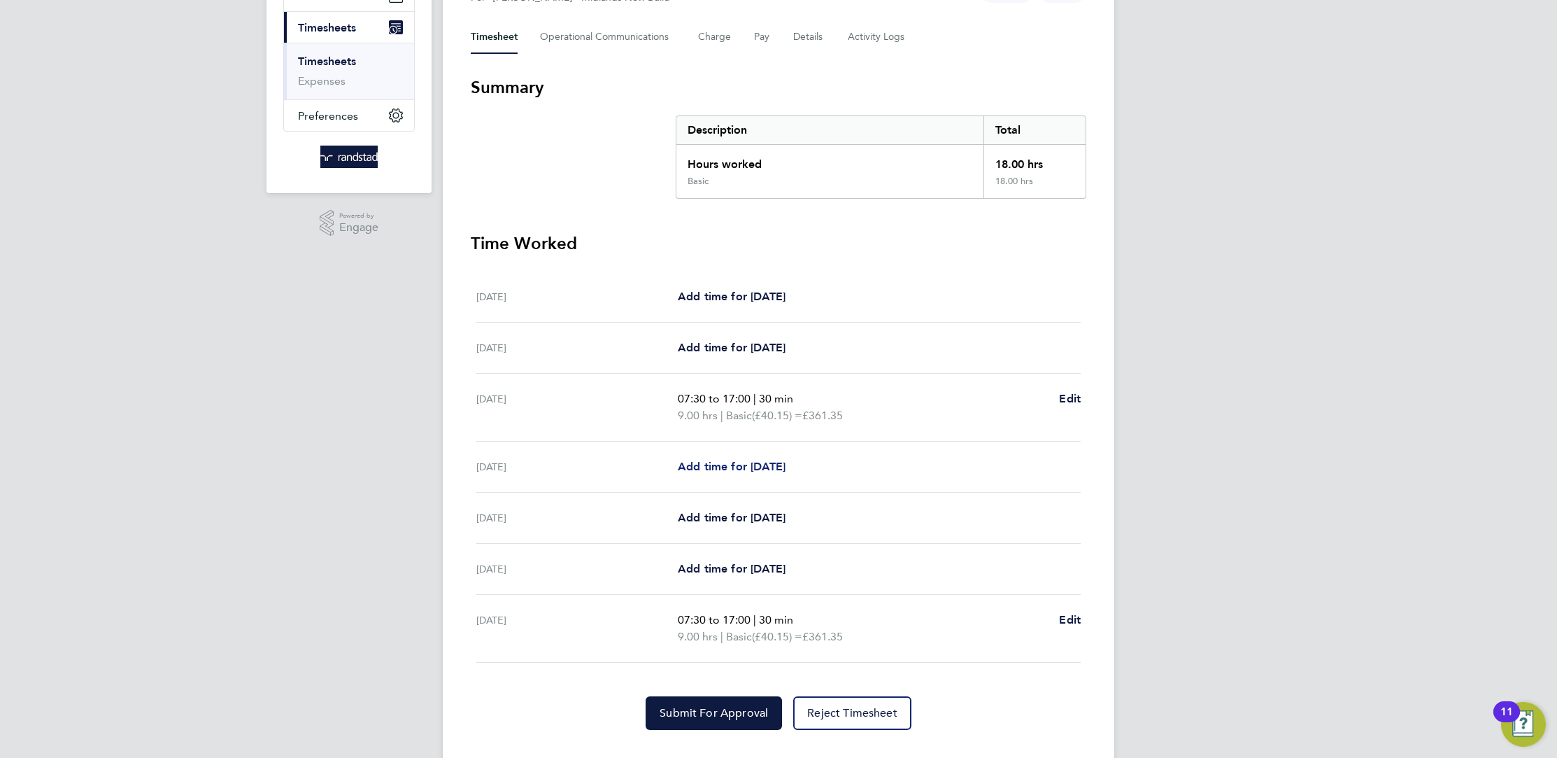  I want to click on a: Powered byEngage, so click(349, 223).